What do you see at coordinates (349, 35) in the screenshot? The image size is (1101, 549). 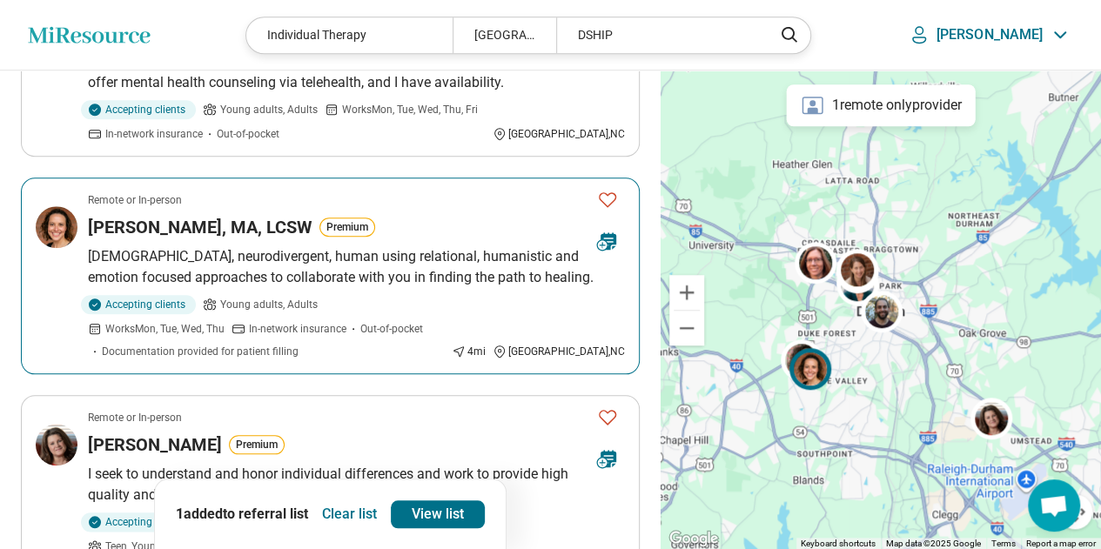 I see `div: Individual Therapy` at bounding box center [349, 35].